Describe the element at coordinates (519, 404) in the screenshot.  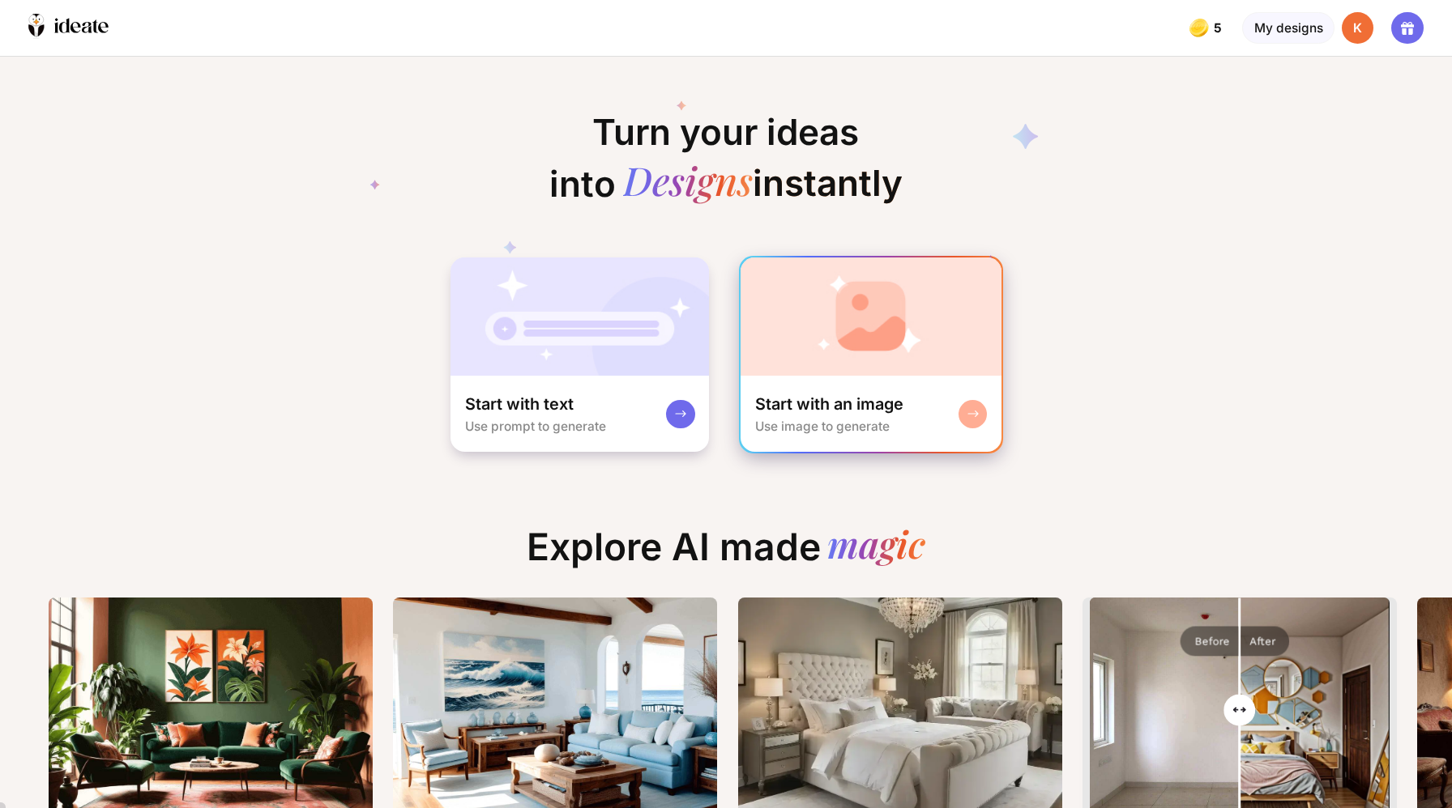
I see `div: Start with text` at that location.